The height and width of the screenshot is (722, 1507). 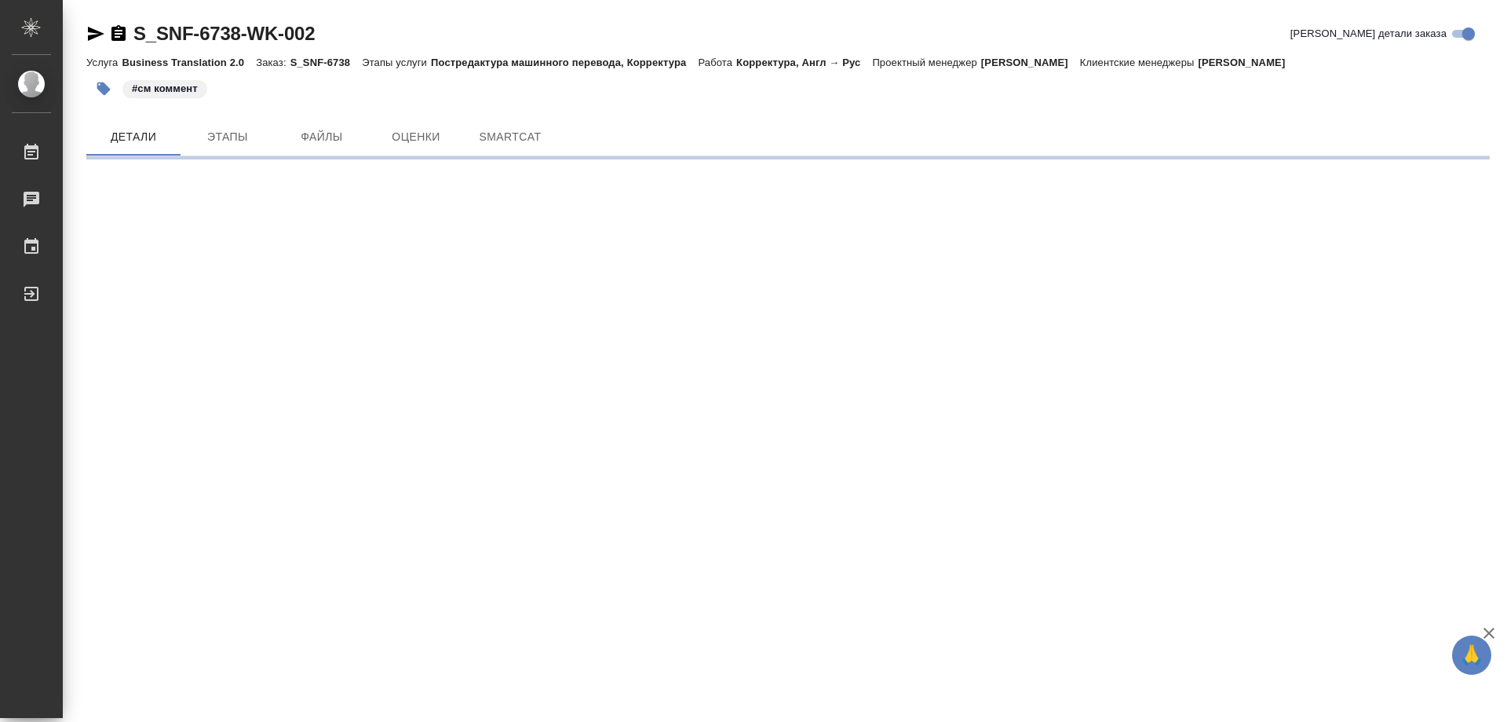 What do you see at coordinates (416, 137) in the screenshot?
I see `span: Оценки` at bounding box center [416, 137].